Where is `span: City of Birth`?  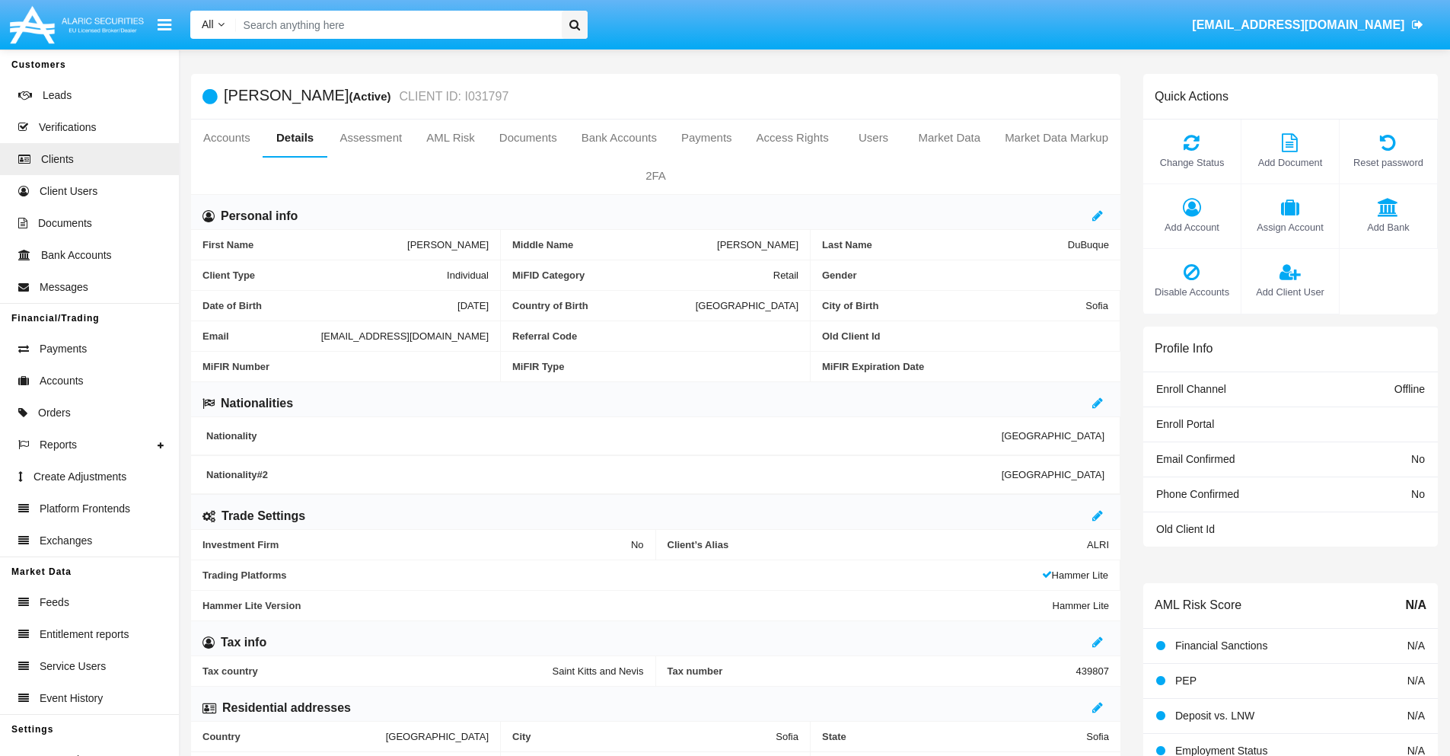
span: City of Birth is located at coordinates (954, 305).